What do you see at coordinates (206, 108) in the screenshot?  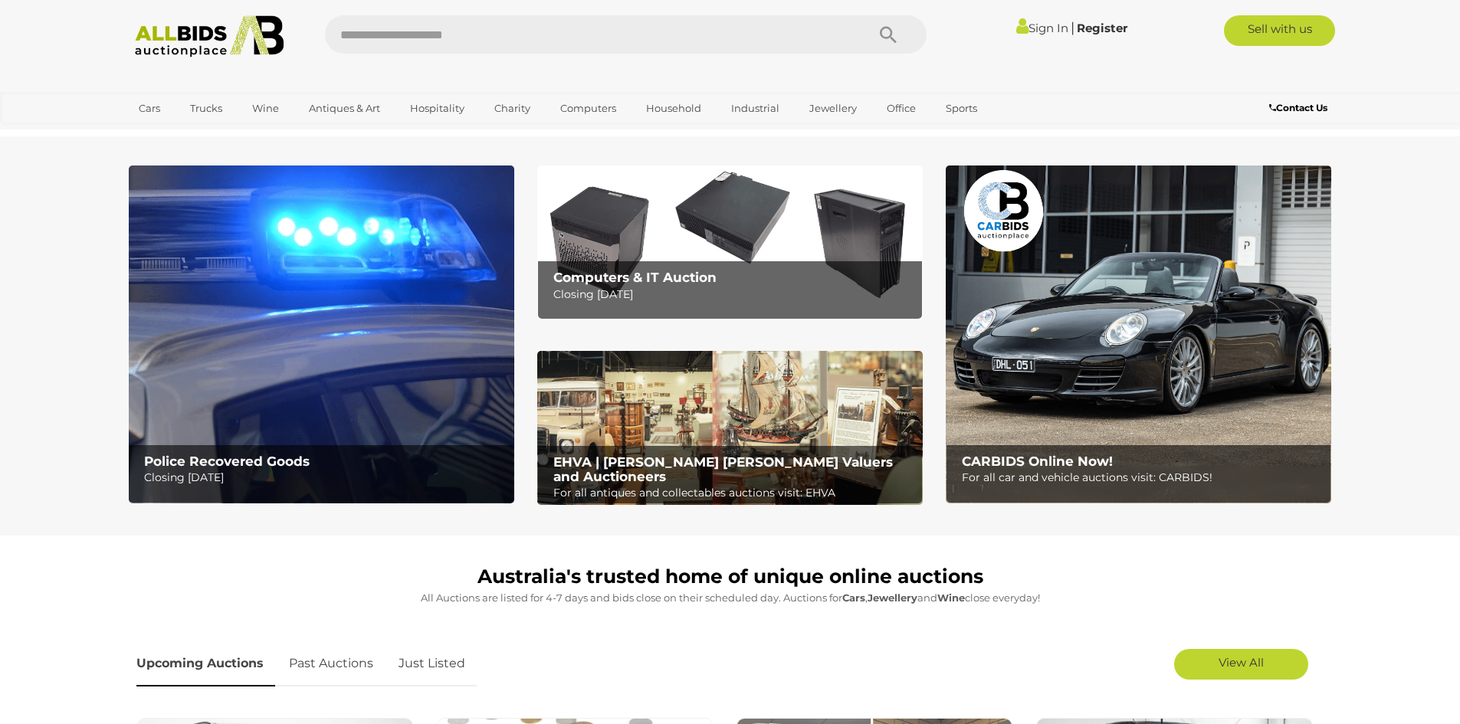 I see `a: Trucks` at bounding box center [206, 108].